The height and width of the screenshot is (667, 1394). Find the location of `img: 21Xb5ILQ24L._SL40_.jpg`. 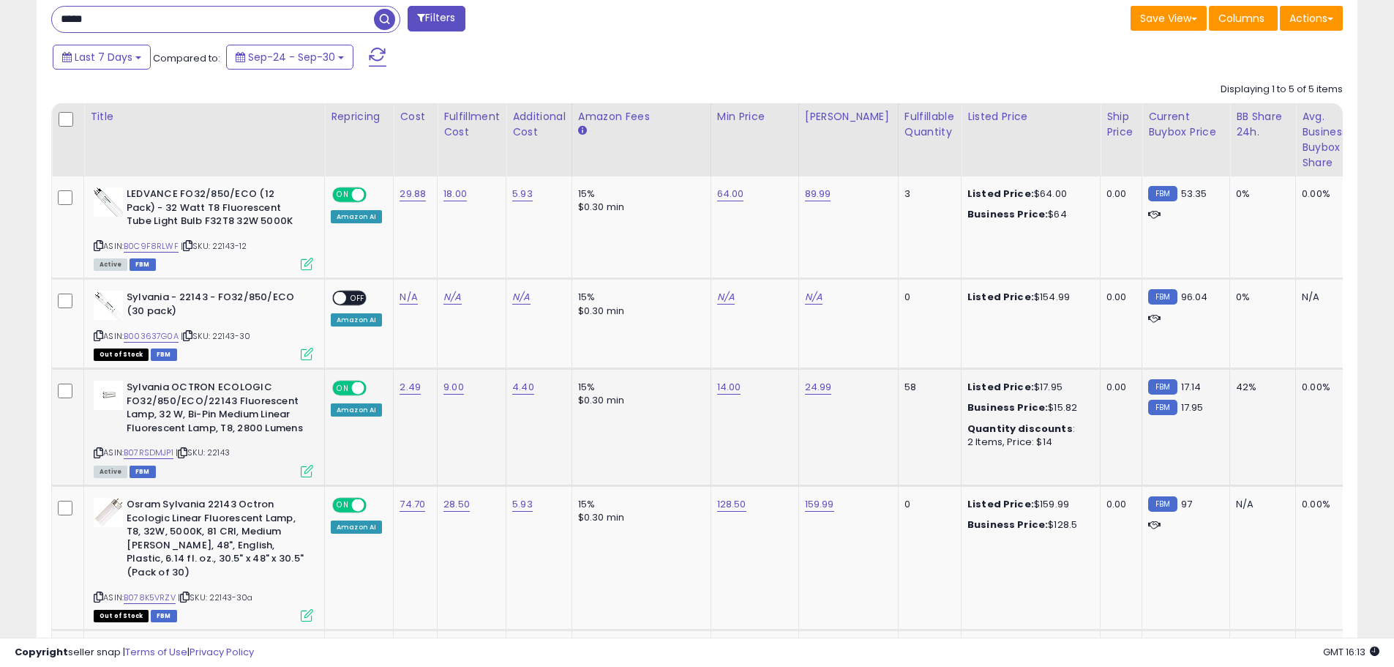

img: 21Xb5ILQ24L._SL40_.jpg is located at coordinates (108, 512).